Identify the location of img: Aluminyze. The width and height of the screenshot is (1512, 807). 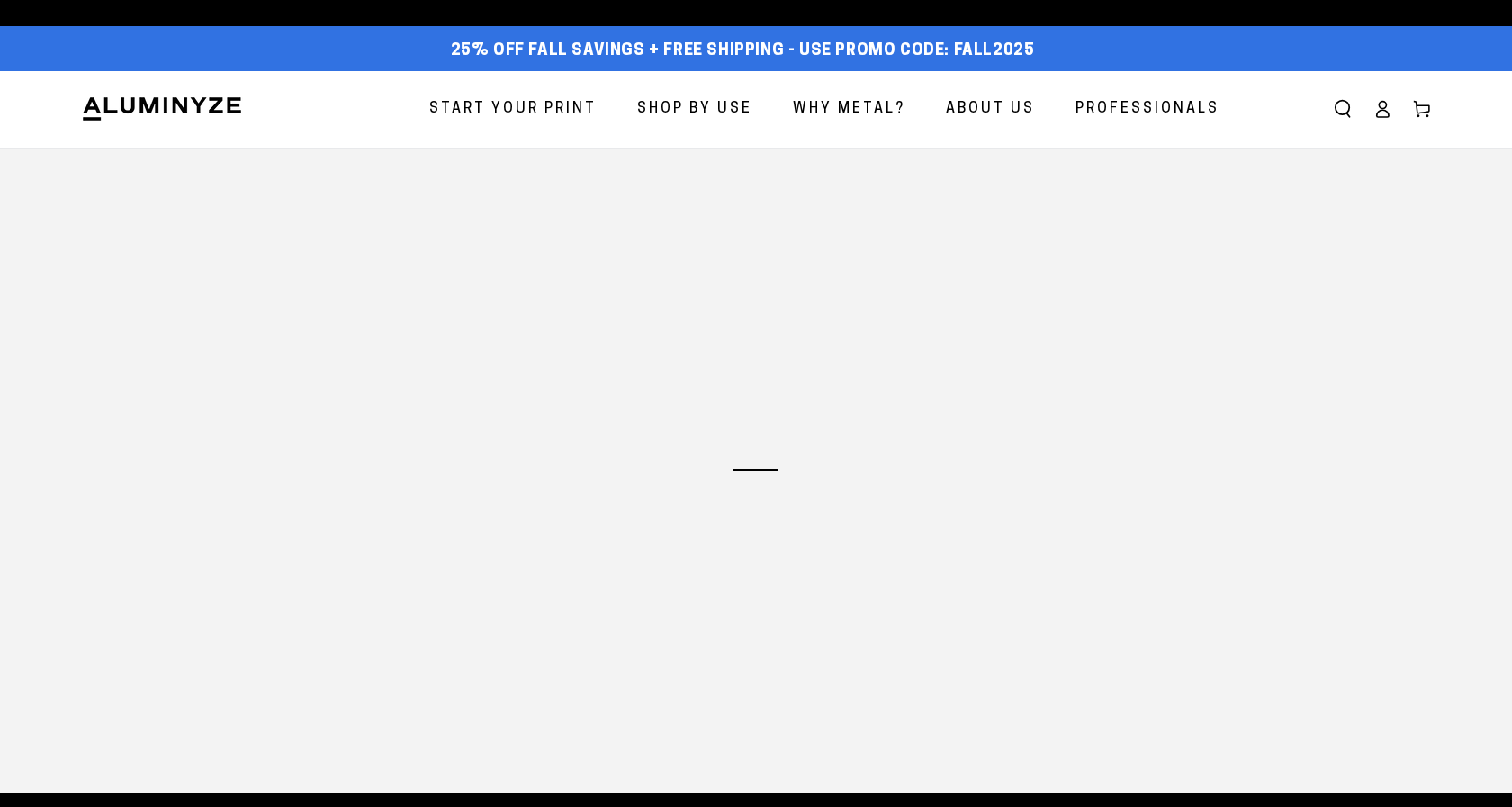
(162, 109).